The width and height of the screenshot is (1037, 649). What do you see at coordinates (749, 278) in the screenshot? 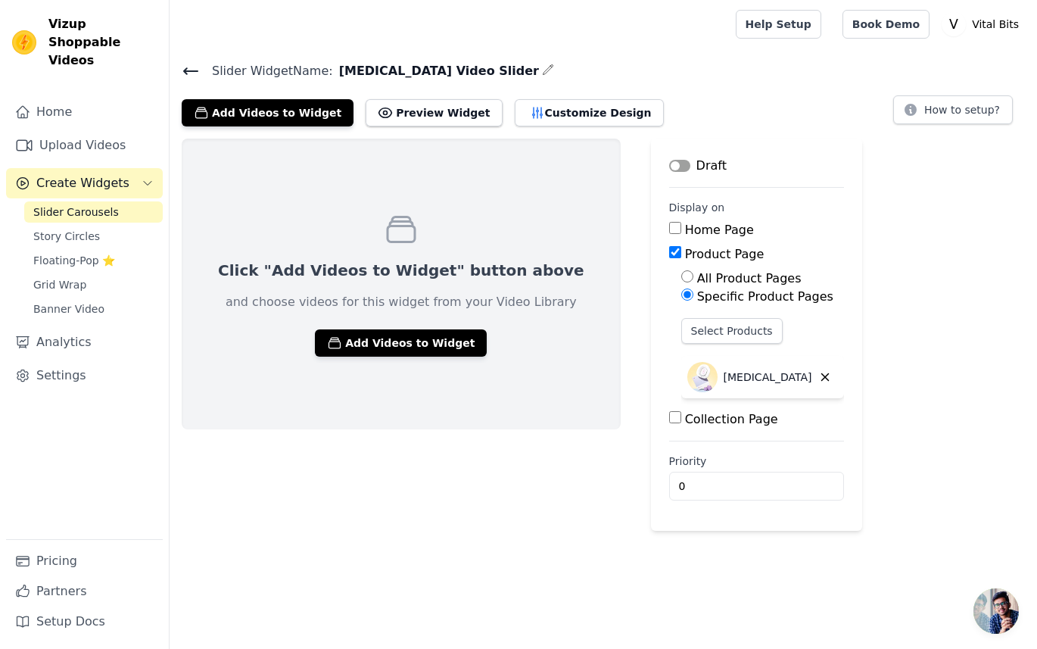
I see `label: All Product Pages` at bounding box center [749, 278].